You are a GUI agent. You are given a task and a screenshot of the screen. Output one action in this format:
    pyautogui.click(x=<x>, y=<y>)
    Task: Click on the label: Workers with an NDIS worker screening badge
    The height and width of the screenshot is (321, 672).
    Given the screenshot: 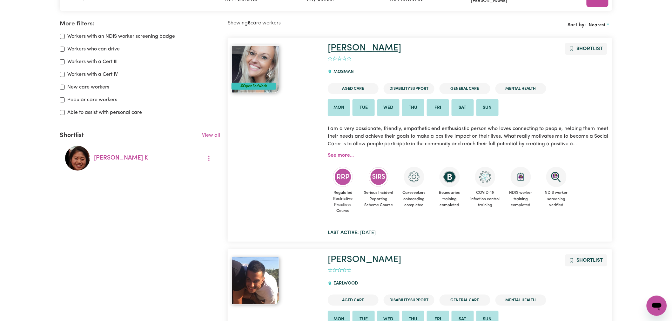 What is the action you would take?
    pyautogui.click(x=121, y=37)
    